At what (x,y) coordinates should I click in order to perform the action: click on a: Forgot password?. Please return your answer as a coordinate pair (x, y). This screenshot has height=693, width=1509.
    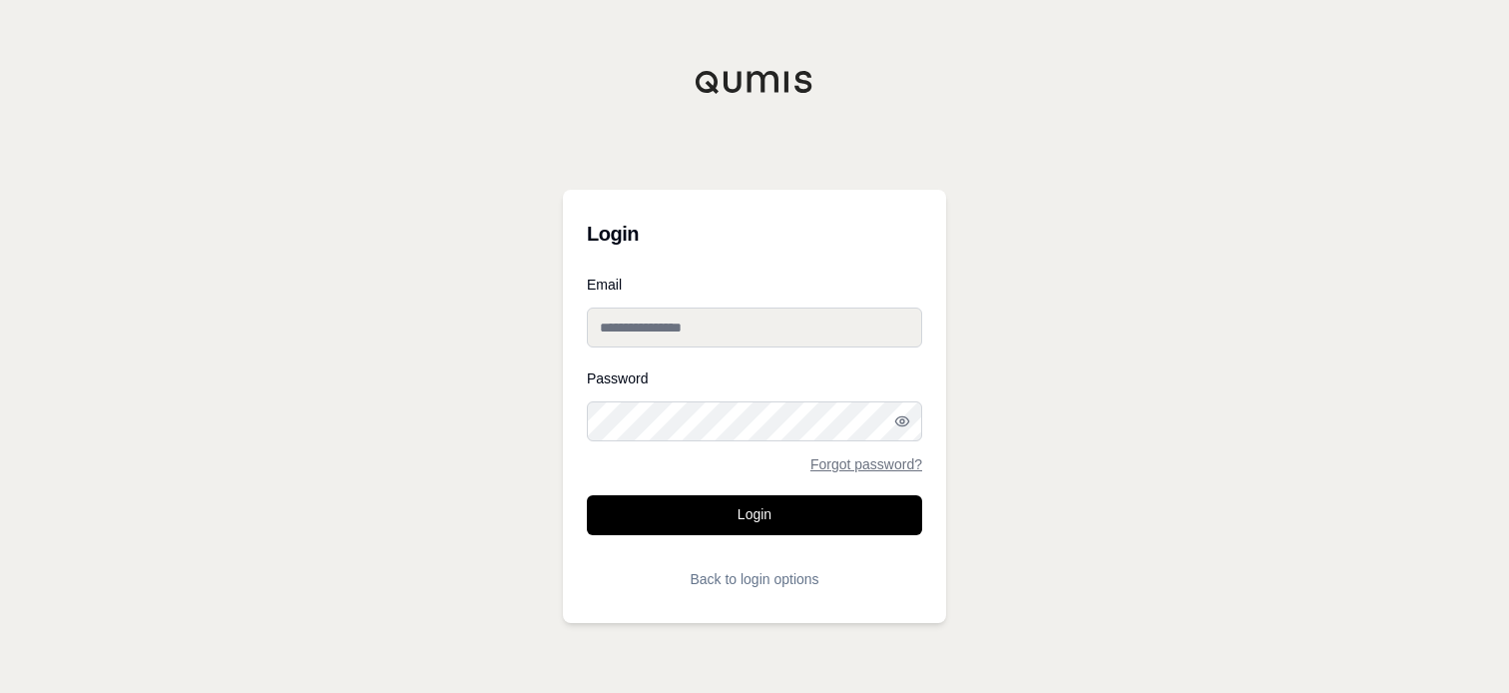
    Looking at the image, I should click on (866, 464).